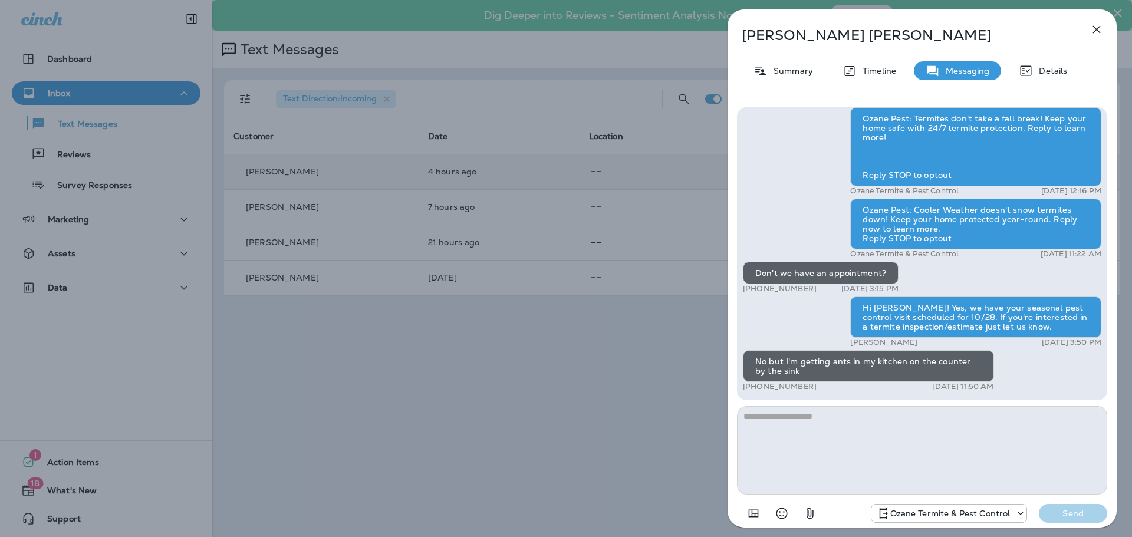 The image size is (1132, 537). What do you see at coordinates (782, 514) in the screenshot?
I see `button: Select an emoji` at bounding box center [782, 514].